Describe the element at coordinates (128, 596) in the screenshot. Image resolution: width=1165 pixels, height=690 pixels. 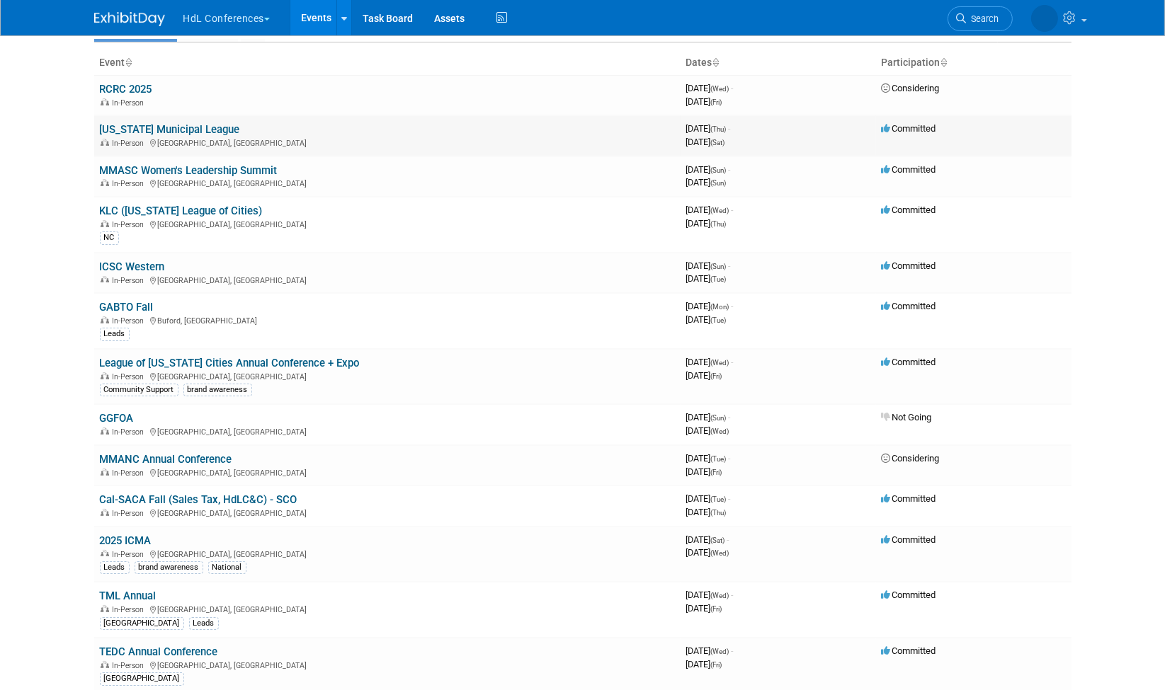
I see `a: TML Annual` at that location.